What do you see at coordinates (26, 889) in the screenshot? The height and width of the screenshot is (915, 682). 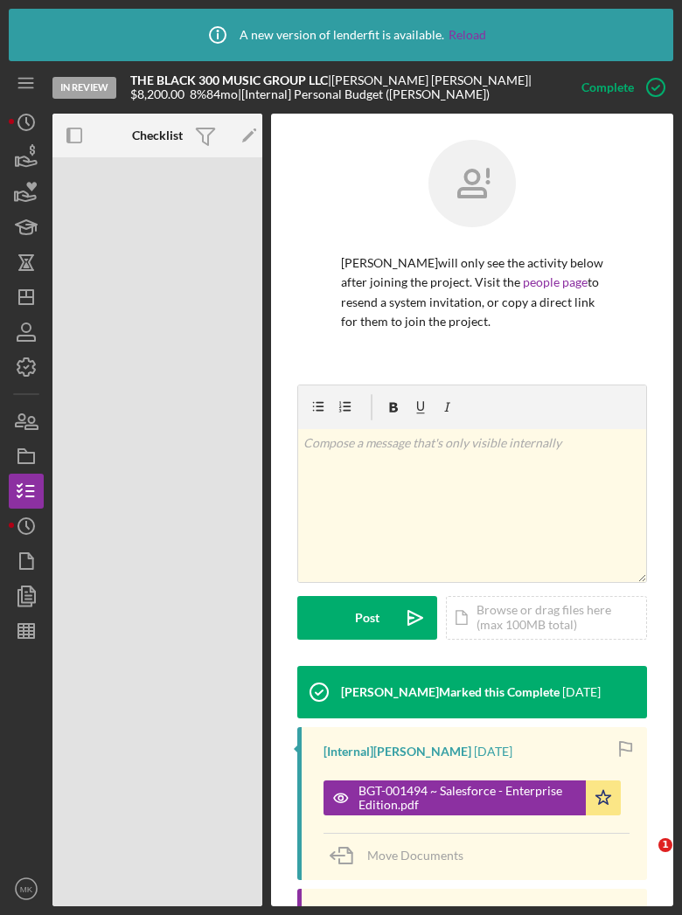 I see `text: MK` at bounding box center [26, 889].